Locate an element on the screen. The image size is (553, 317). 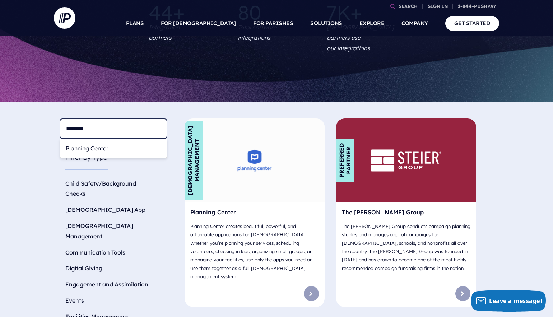
button: Leave a message! is located at coordinates (508, 301).